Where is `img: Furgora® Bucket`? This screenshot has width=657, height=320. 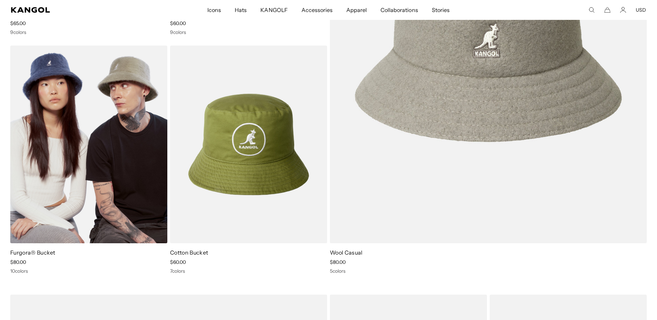 img: Furgora® Bucket is located at coordinates (89, 144).